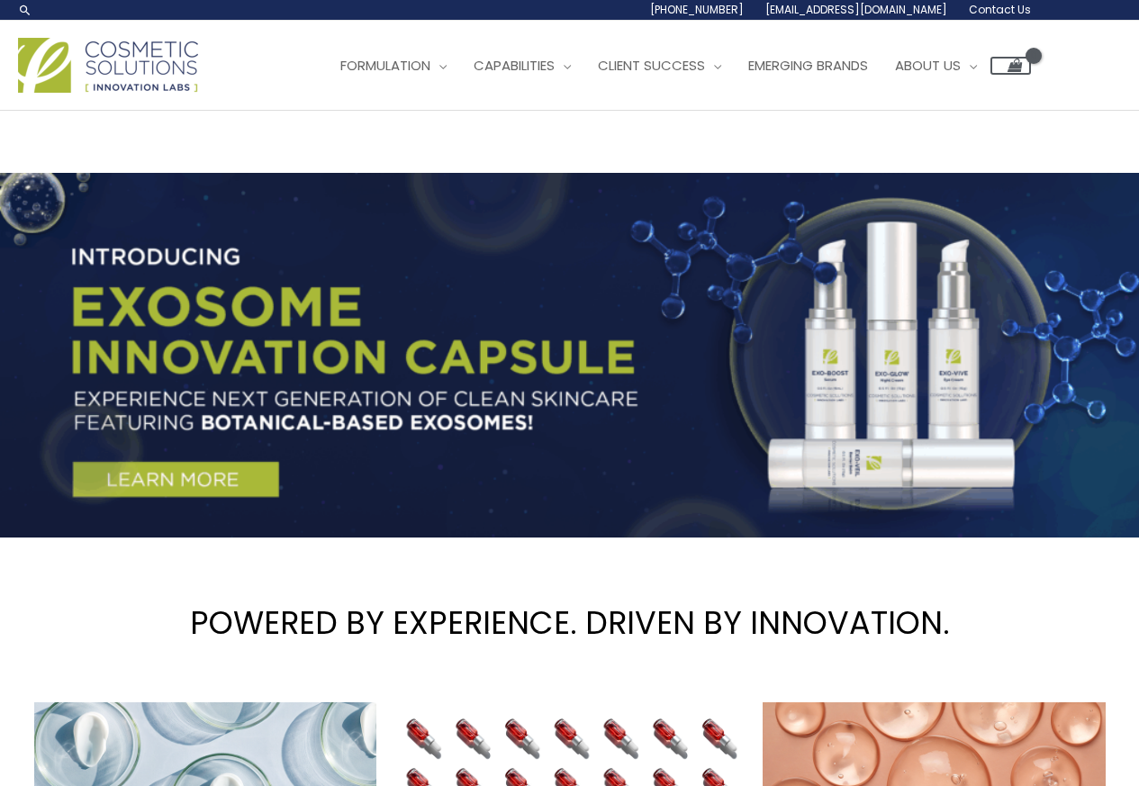 This screenshot has height=786, width=1139. What do you see at coordinates (672, 66) in the screenshot?
I see `nav: Site Navigation` at bounding box center [672, 66].